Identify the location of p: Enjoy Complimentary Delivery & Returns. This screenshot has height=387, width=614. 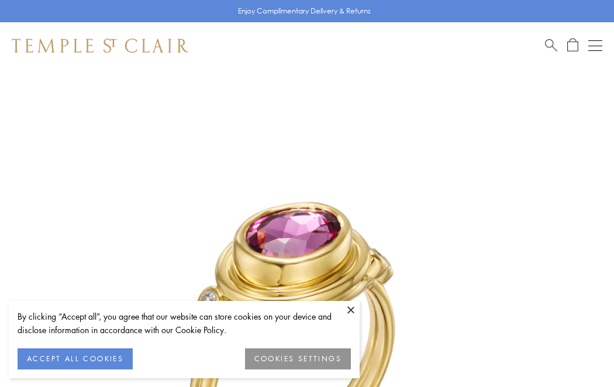
(304, 11).